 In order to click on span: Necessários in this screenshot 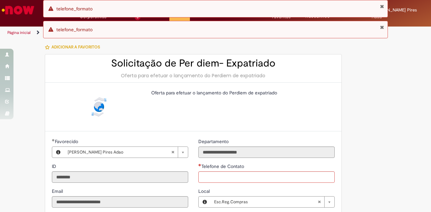, I will do `click(200, 165)`.